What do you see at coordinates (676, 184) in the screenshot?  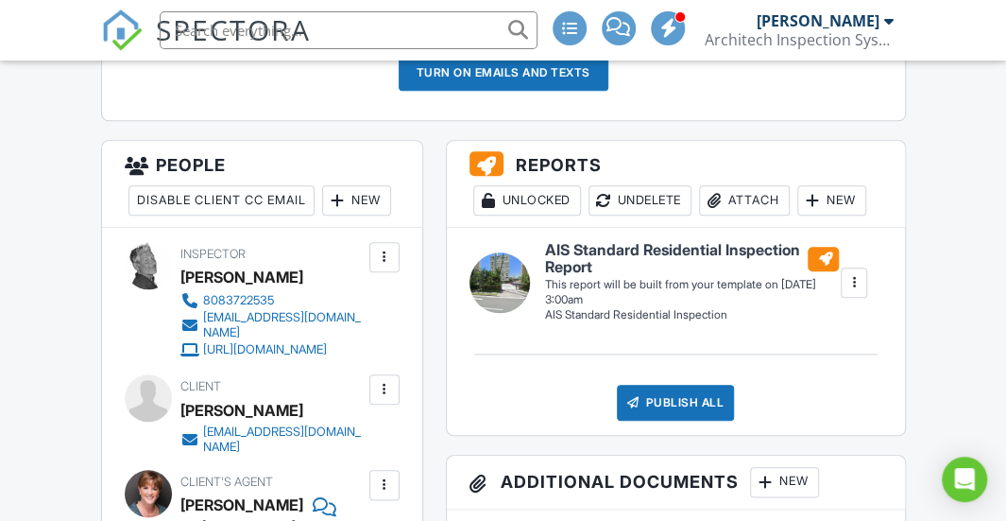 I see `h3: Reports` at bounding box center [676, 184].